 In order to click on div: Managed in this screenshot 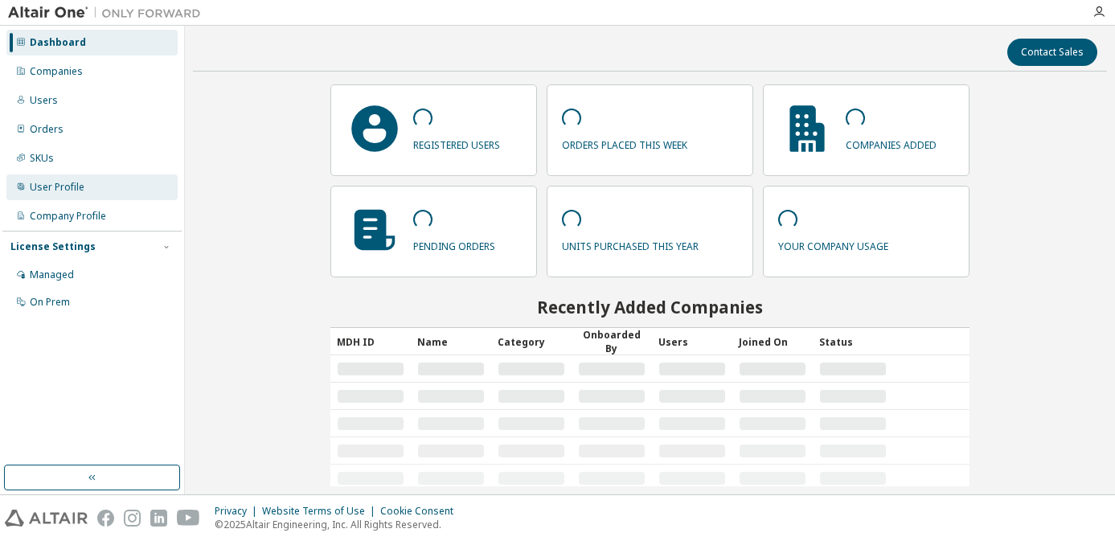, I will do `click(51, 275)`.